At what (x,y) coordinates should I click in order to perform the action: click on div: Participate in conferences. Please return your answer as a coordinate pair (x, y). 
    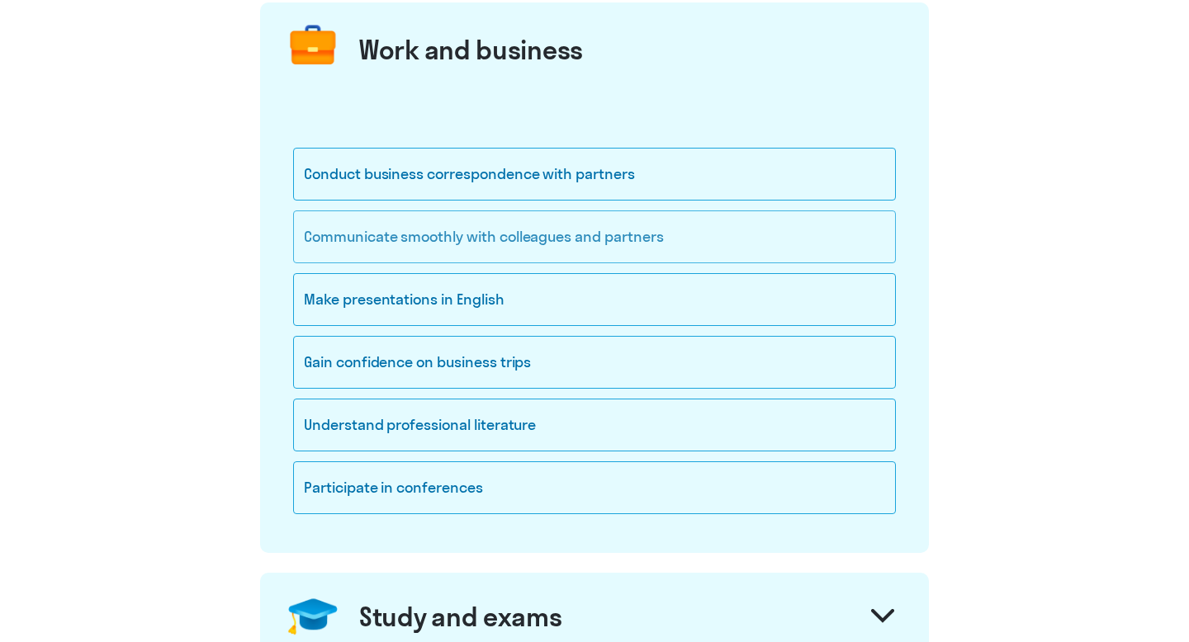
    Looking at the image, I should click on (594, 488).